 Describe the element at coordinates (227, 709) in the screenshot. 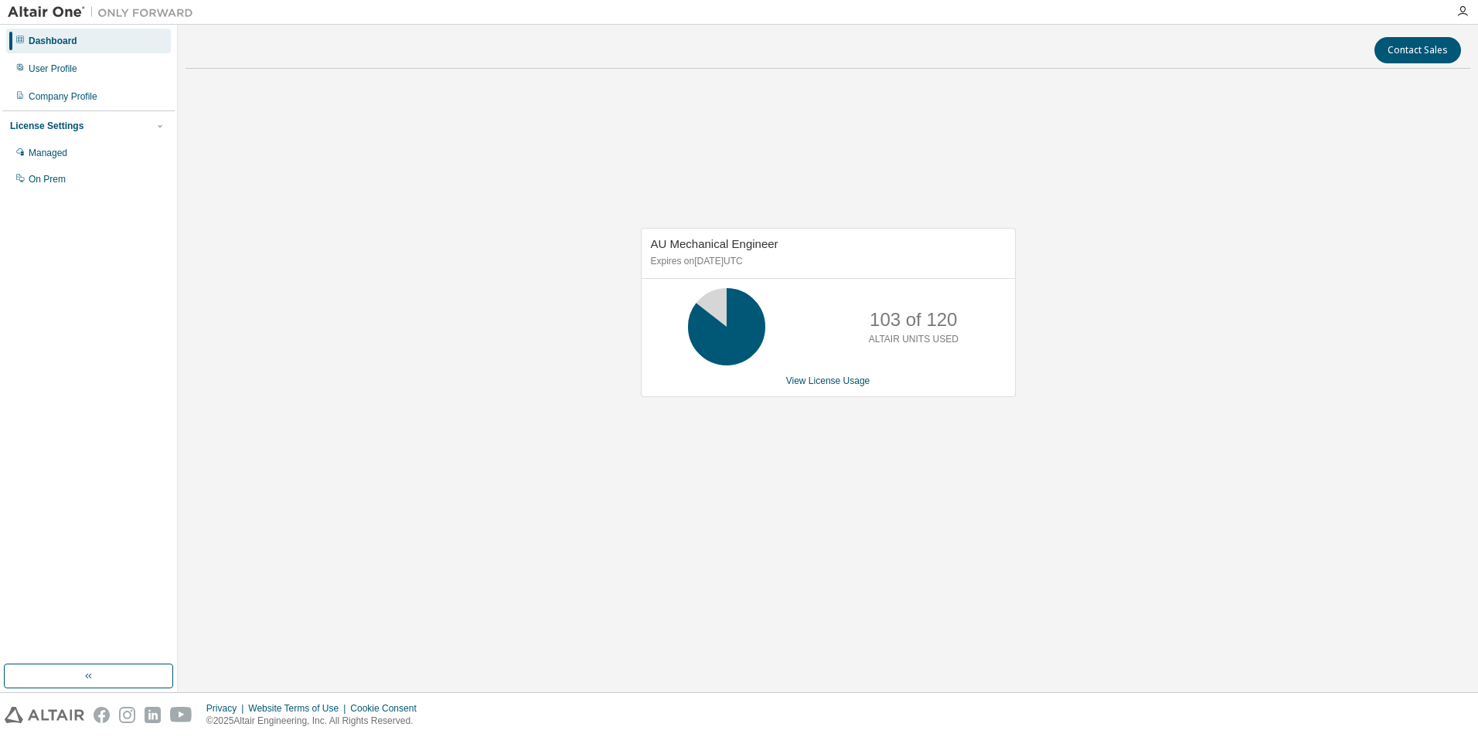

I see `div: Privacy` at that location.